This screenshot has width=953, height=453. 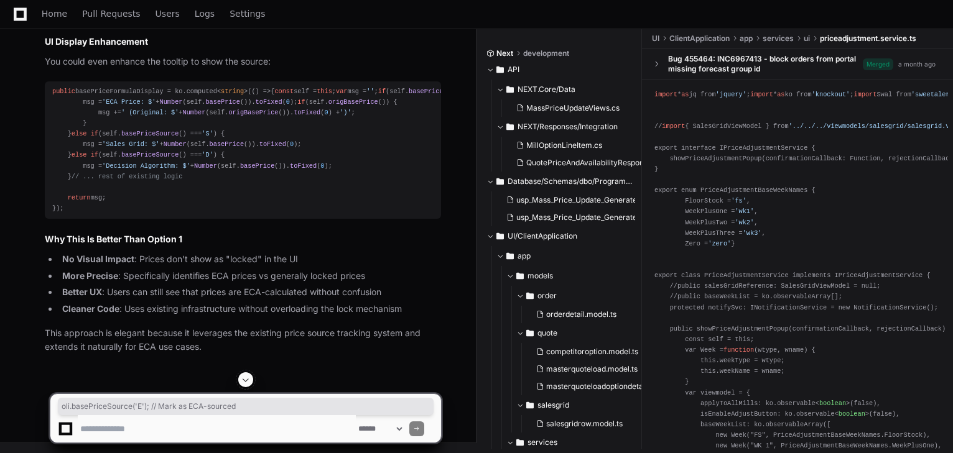 What do you see at coordinates (806, 39) in the screenshot?
I see `span: ui` at bounding box center [806, 39].